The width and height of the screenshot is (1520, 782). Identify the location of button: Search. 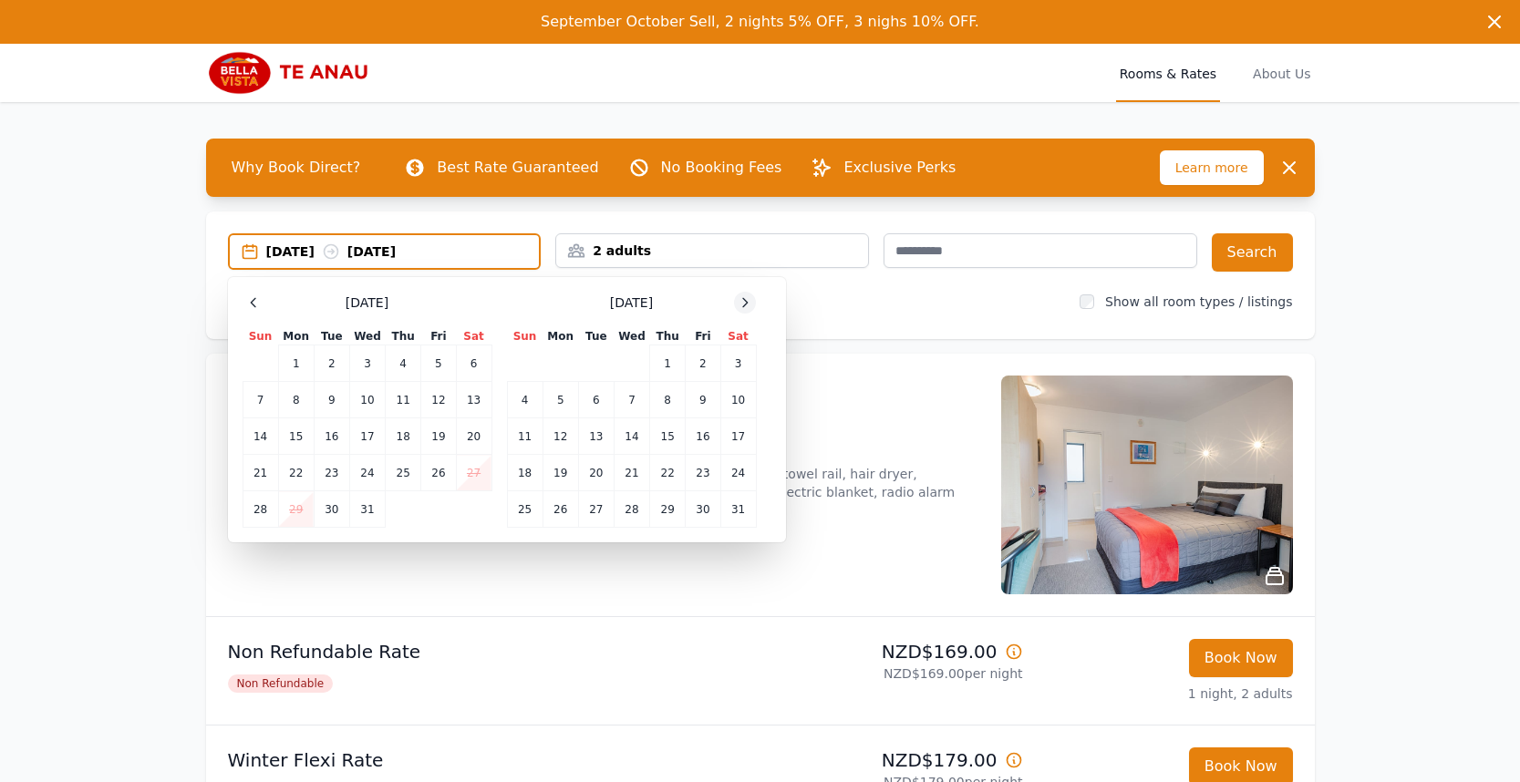
(1252, 253).